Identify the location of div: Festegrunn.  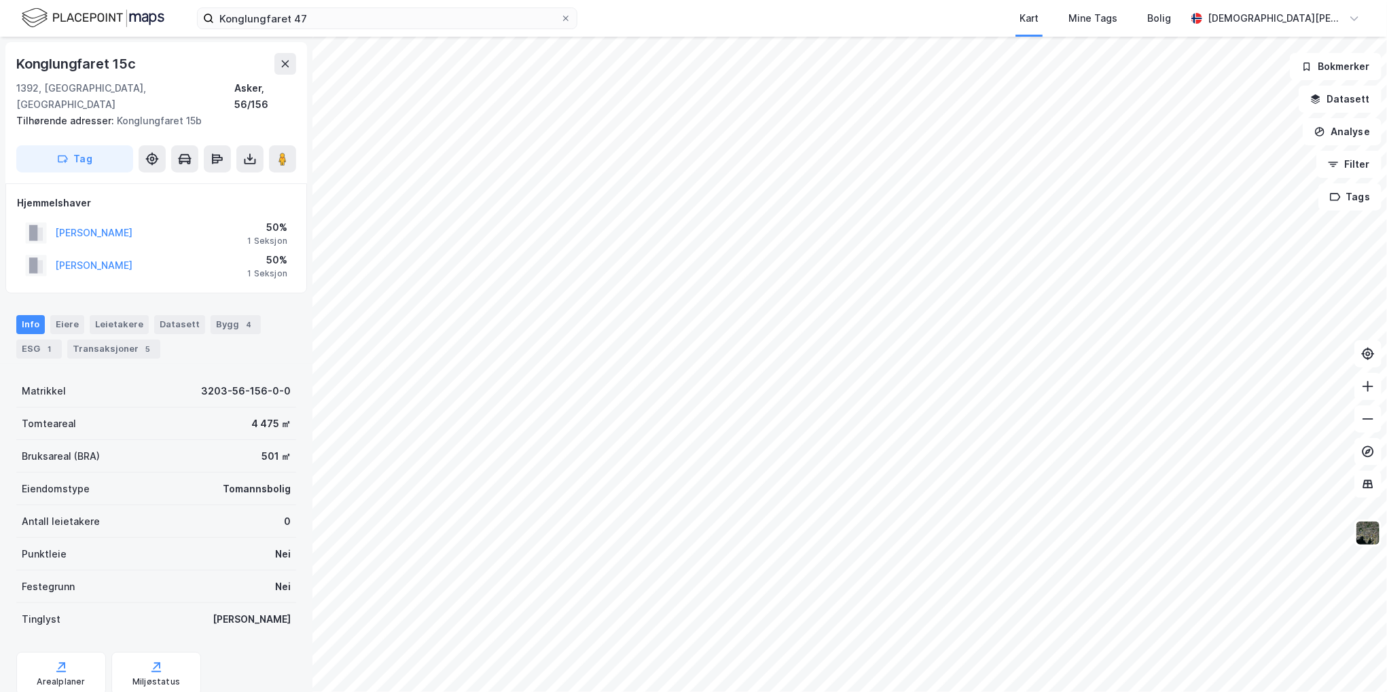
(48, 587).